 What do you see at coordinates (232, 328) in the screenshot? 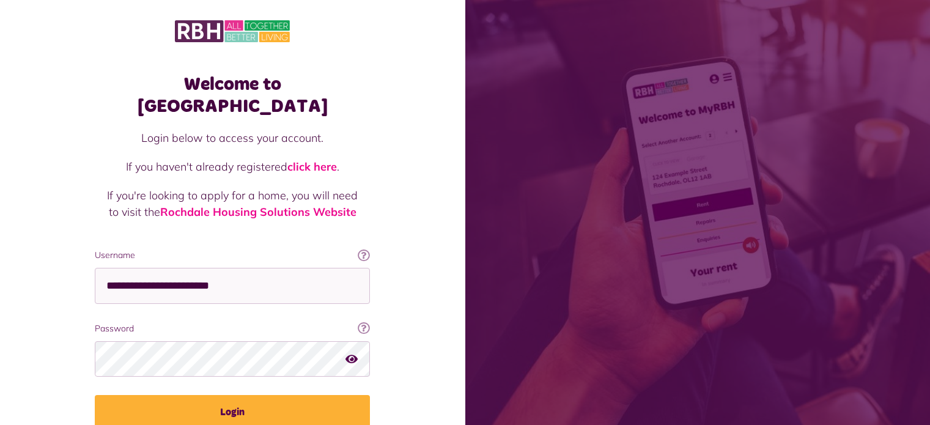
I see `label: Password` at bounding box center [232, 328].